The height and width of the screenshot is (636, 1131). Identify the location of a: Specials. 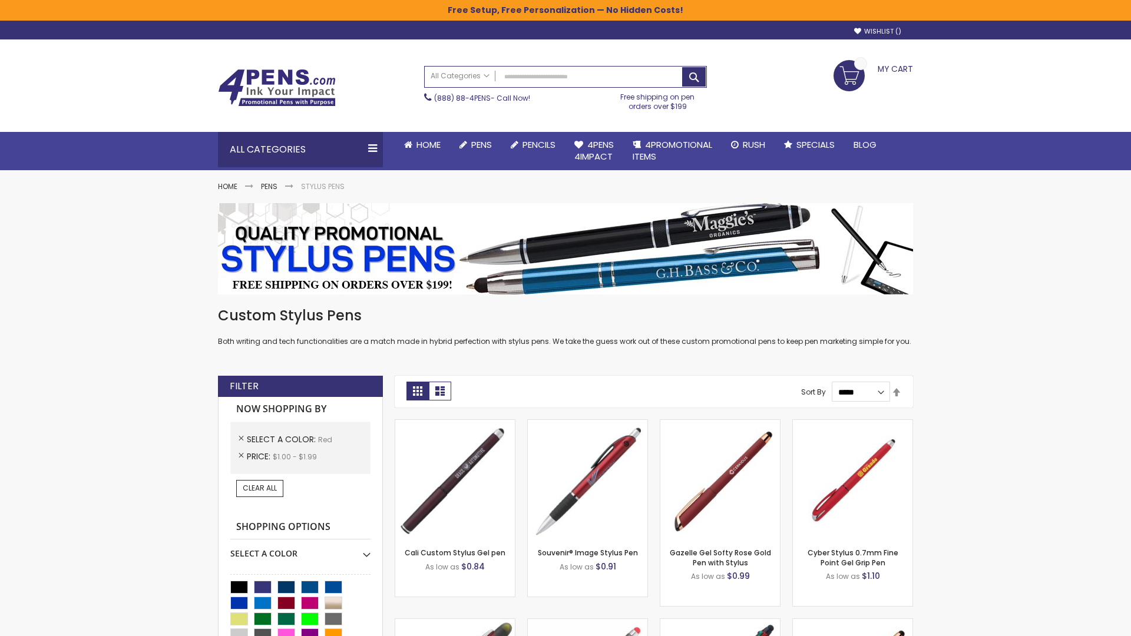
(810, 145).